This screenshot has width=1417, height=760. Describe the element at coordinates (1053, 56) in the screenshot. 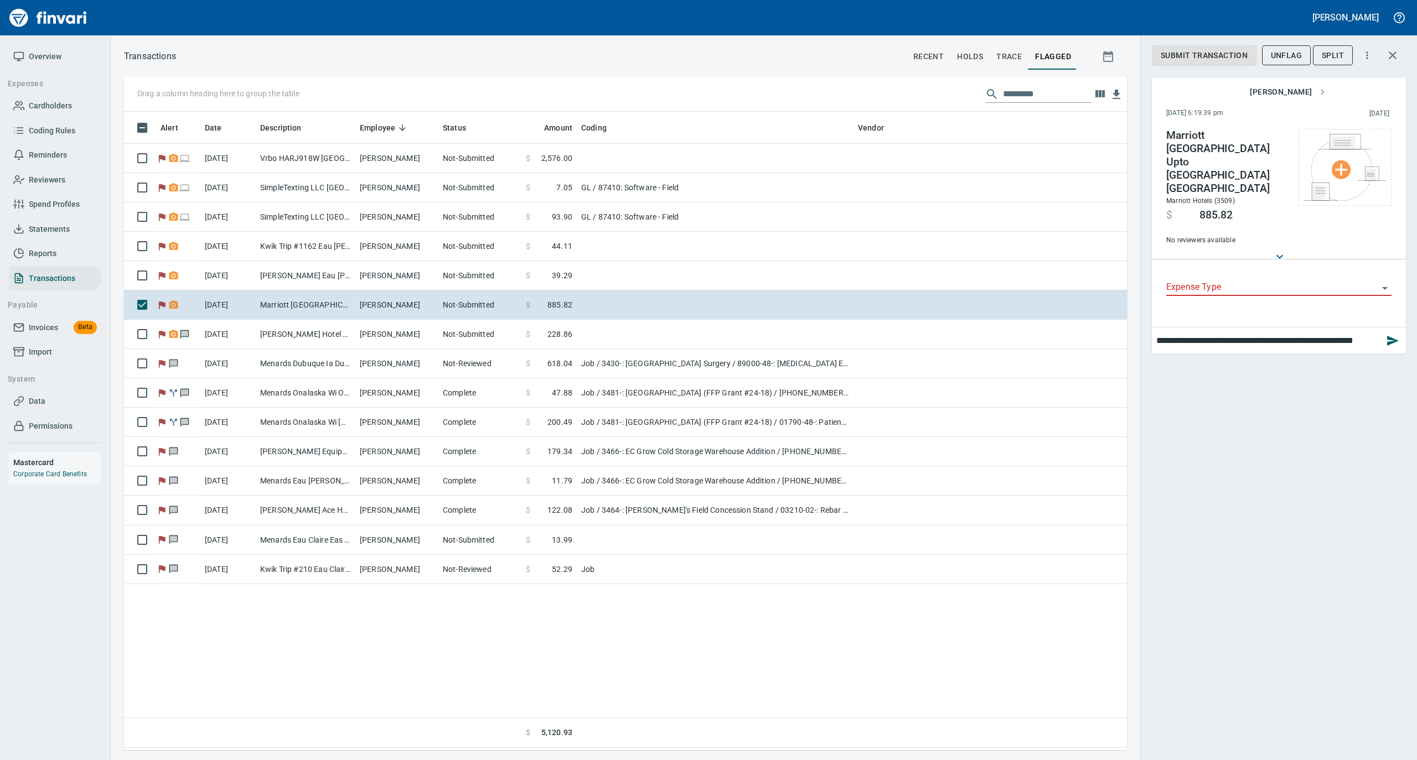

I see `span: flagged` at that location.